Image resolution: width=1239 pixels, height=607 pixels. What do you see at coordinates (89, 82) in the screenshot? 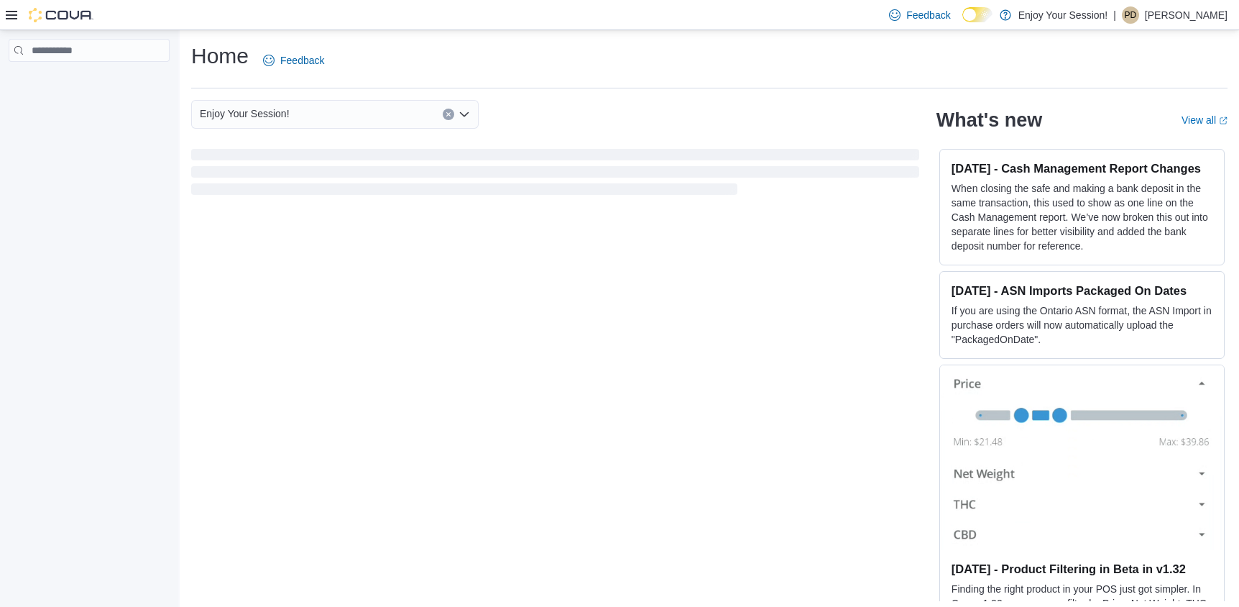
I see `nav: Complex example` at bounding box center [89, 82].